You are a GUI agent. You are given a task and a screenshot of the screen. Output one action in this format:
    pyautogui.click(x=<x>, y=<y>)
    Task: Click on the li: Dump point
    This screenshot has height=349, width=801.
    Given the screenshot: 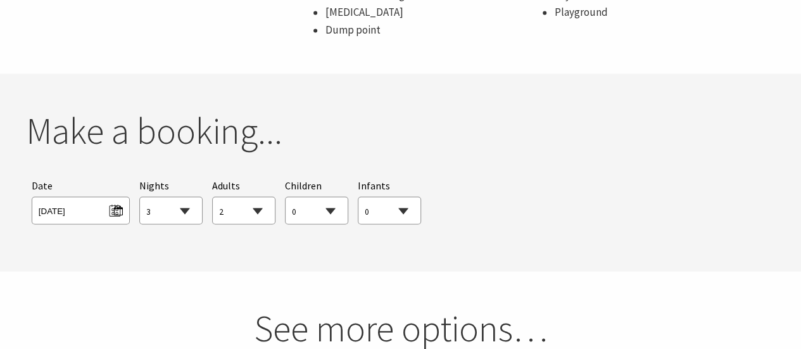 What is the action you would take?
    pyautogui.click(x=433, y=30)
    